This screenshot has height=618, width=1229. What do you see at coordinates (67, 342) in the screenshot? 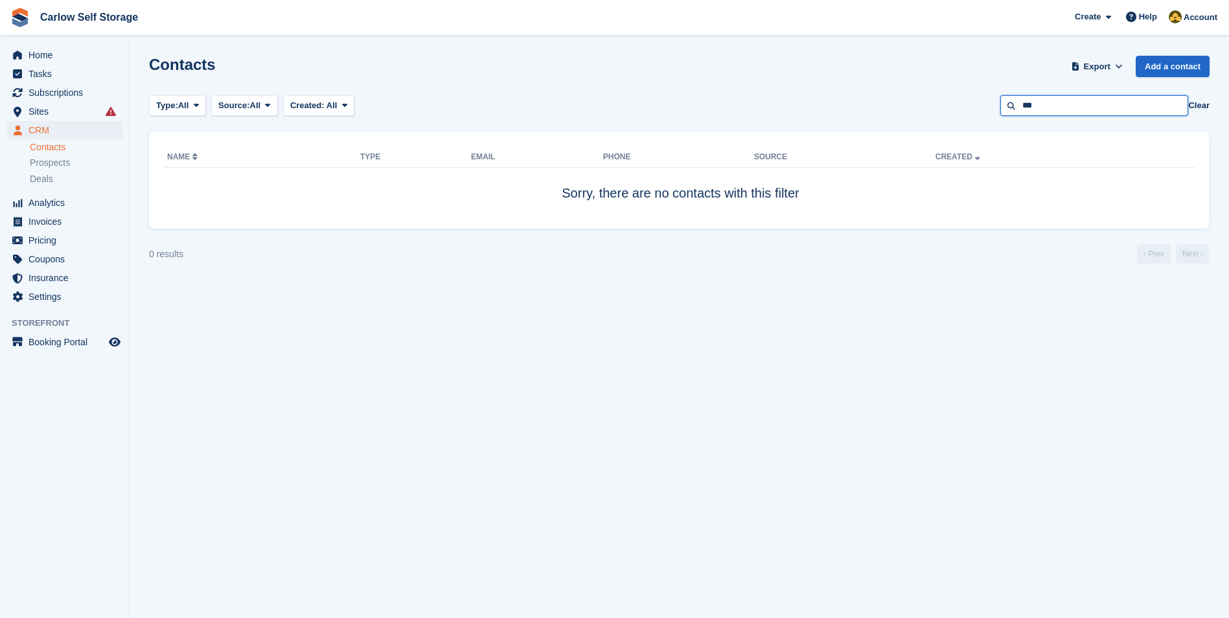
I see `span: Booking Portal` at bounding box center [67, 342].